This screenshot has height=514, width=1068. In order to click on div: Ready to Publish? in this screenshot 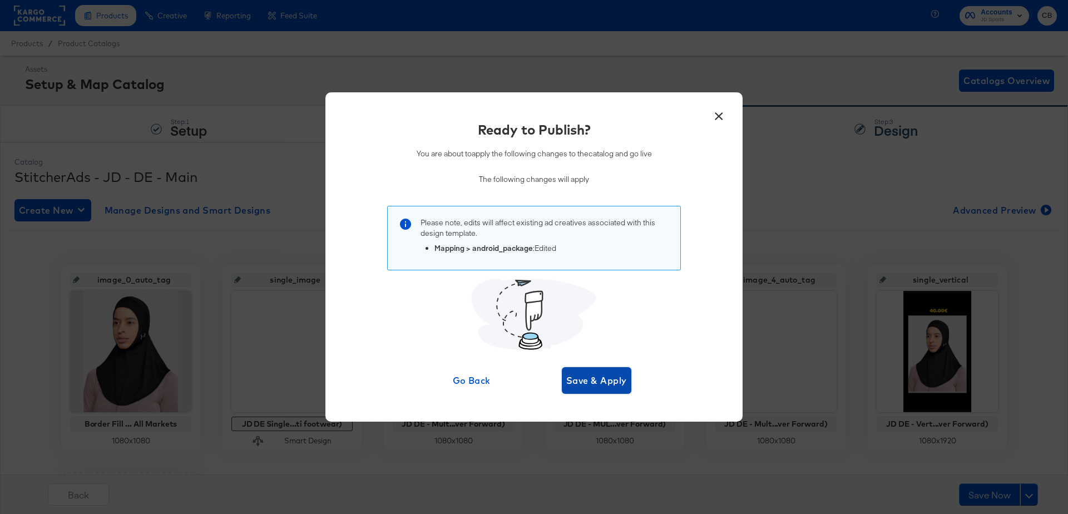, I will do `click(534, 130)`.